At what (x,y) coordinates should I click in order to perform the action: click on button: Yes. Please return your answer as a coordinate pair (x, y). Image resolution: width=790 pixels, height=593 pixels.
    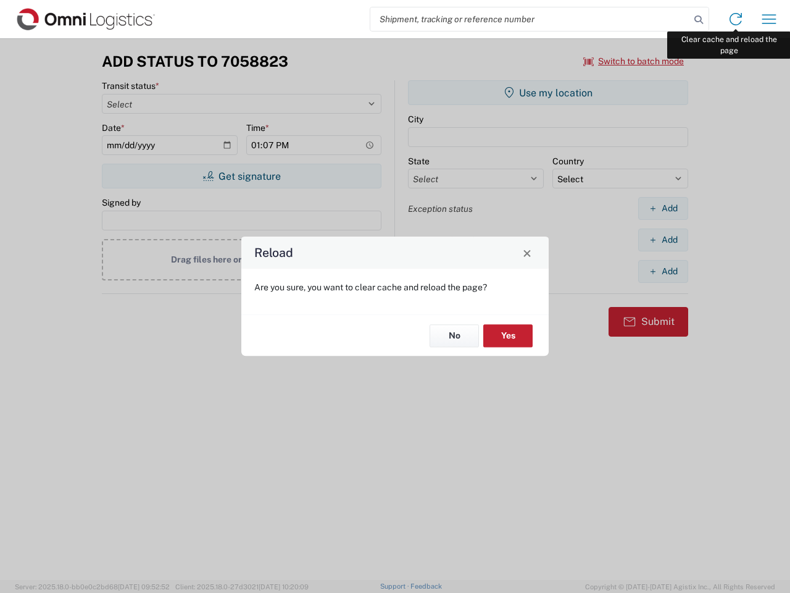
    Looking at the image, I should click on (508, 335).